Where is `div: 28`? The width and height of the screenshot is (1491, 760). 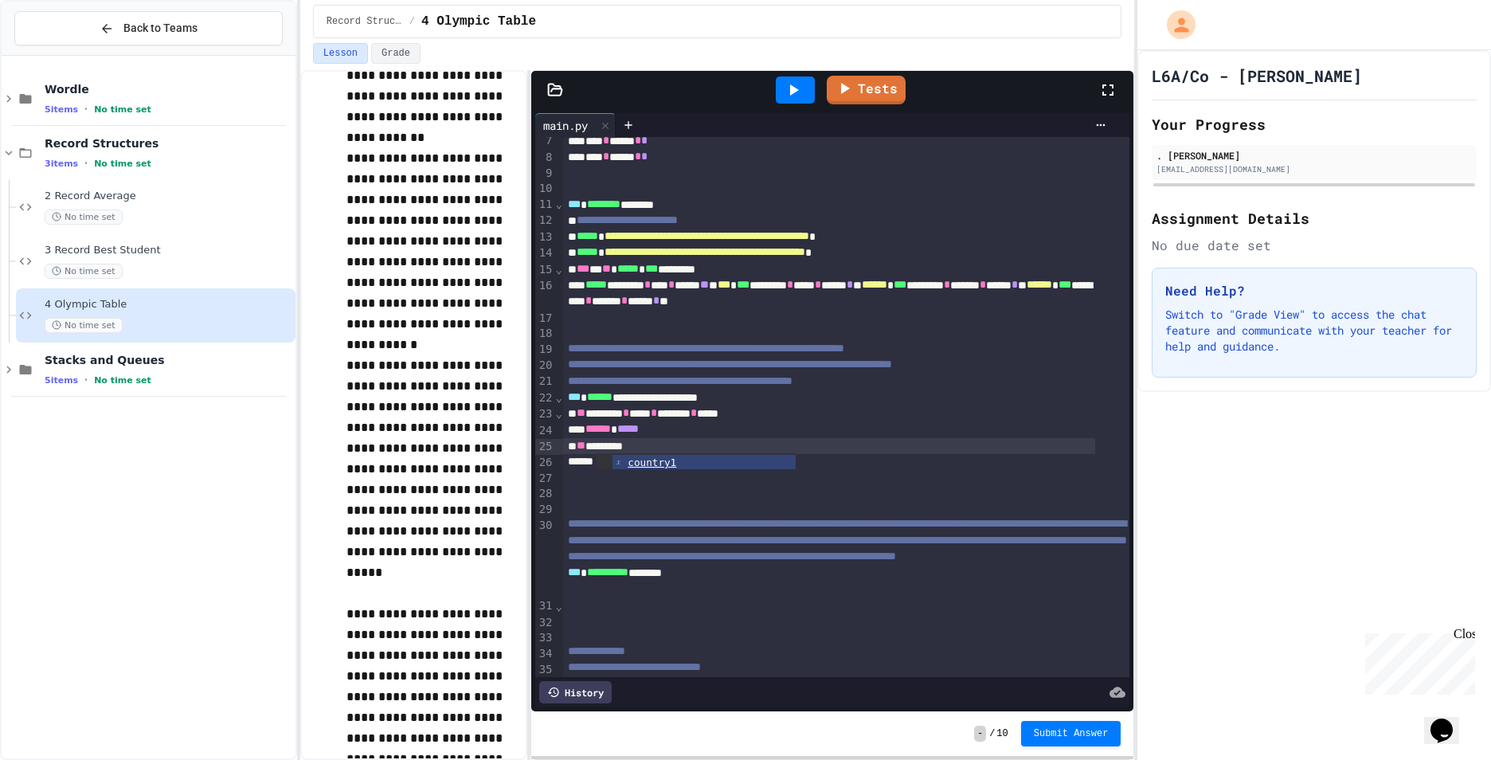
div: 28 is located at coordinates (545, 494).